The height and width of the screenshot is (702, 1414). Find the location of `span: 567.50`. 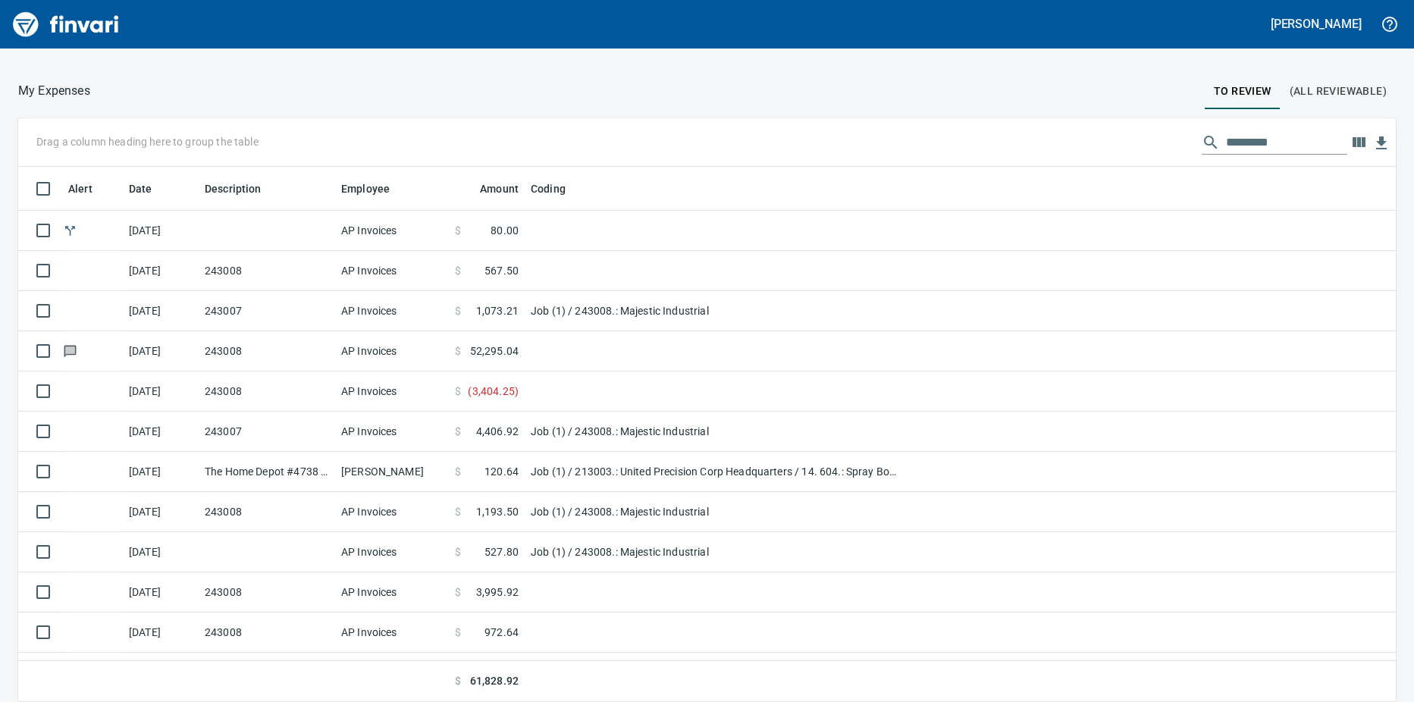

span: 567.50 is located at coordinates (501, 271).